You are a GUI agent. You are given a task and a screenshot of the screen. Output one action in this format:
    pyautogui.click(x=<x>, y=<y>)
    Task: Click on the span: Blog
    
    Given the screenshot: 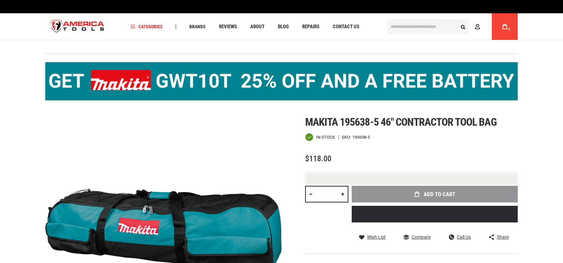 What is the action you would take?
    pyautogui.click(x=283, y=27)
    